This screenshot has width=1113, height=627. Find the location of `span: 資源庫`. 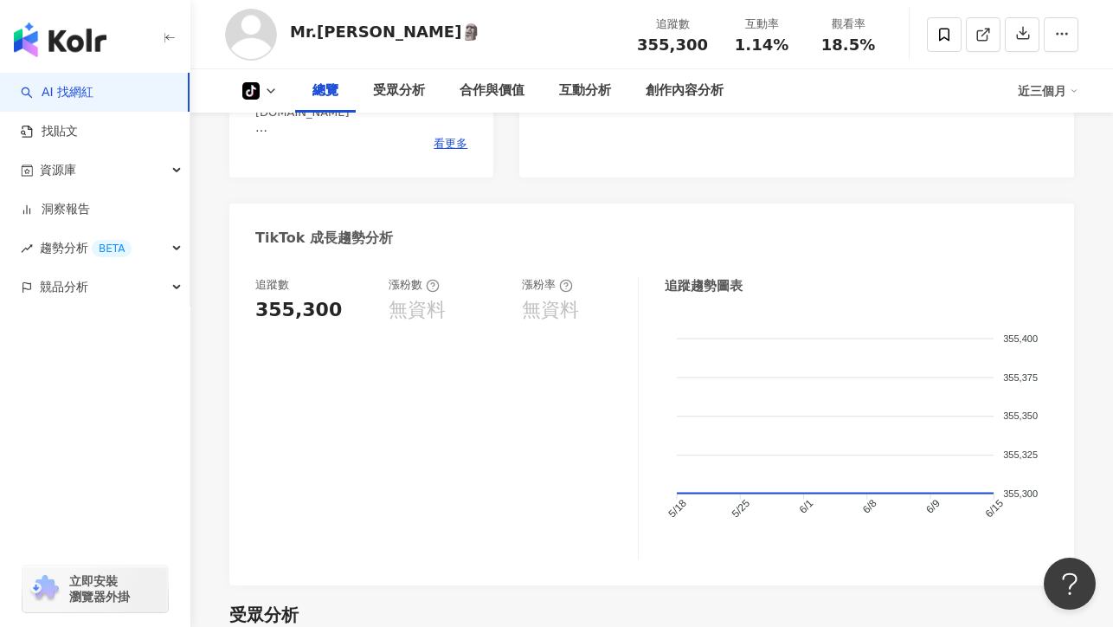

span: 資源庫 is located at coordinates (58, 170).